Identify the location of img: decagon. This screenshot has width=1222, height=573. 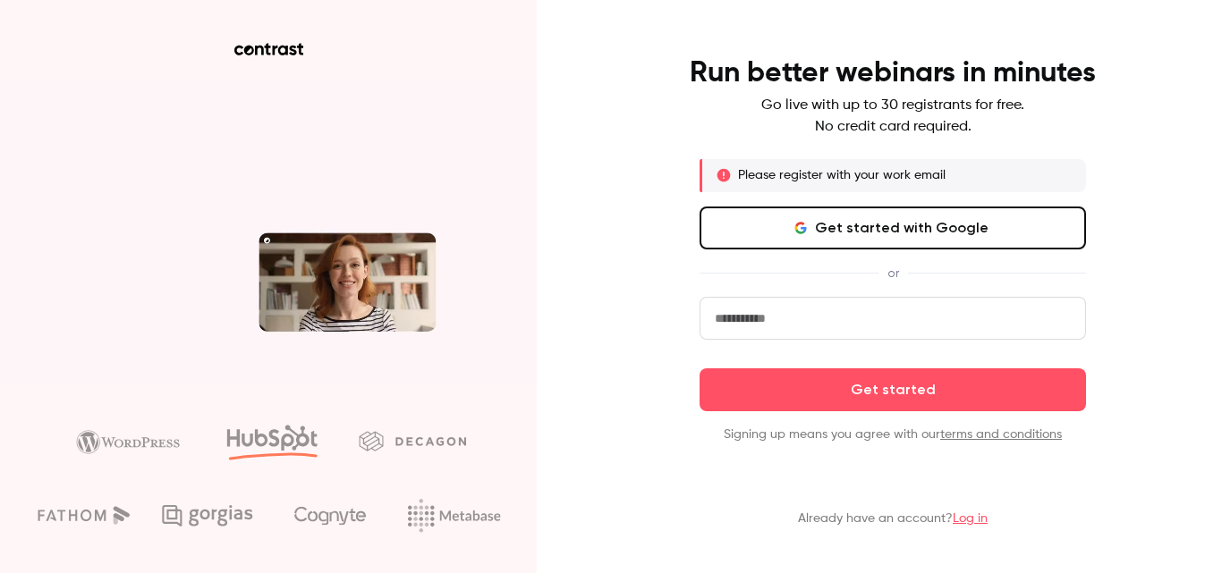
(412, 441).